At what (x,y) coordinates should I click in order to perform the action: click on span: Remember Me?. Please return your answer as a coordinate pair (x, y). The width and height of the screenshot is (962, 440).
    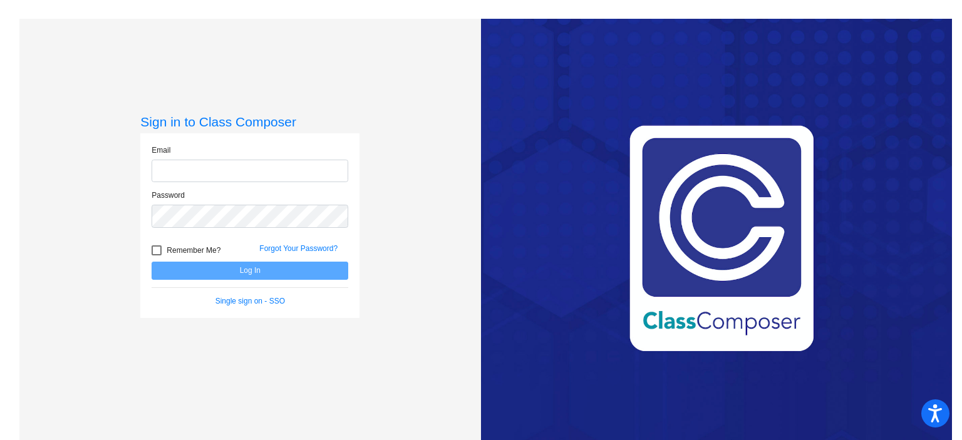
    Looking at the image, I should click on (193, 250).